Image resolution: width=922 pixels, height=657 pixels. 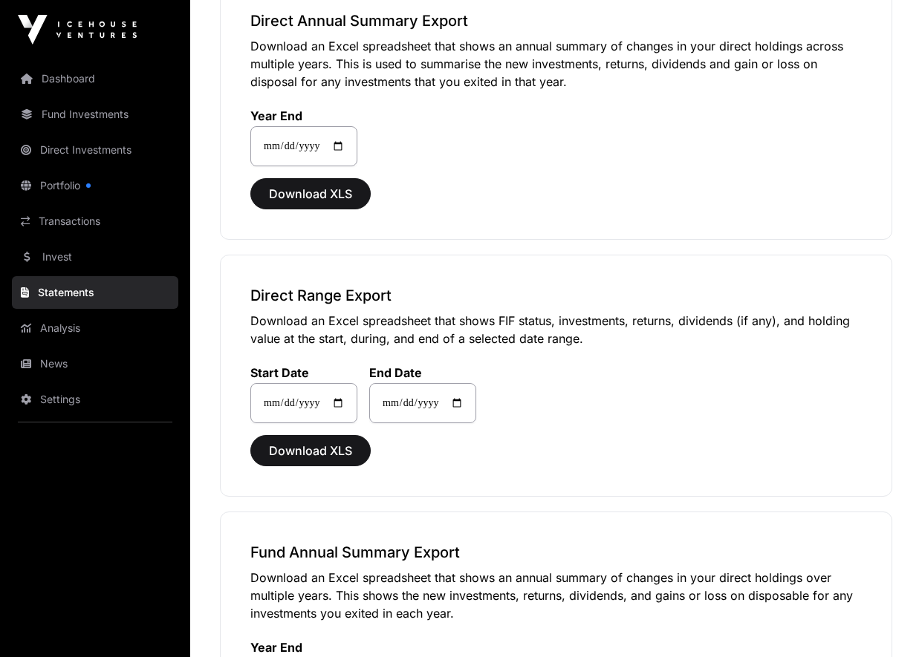 I want to click on h3: Fund Annual Summary Export, so click(x=556, y=553).